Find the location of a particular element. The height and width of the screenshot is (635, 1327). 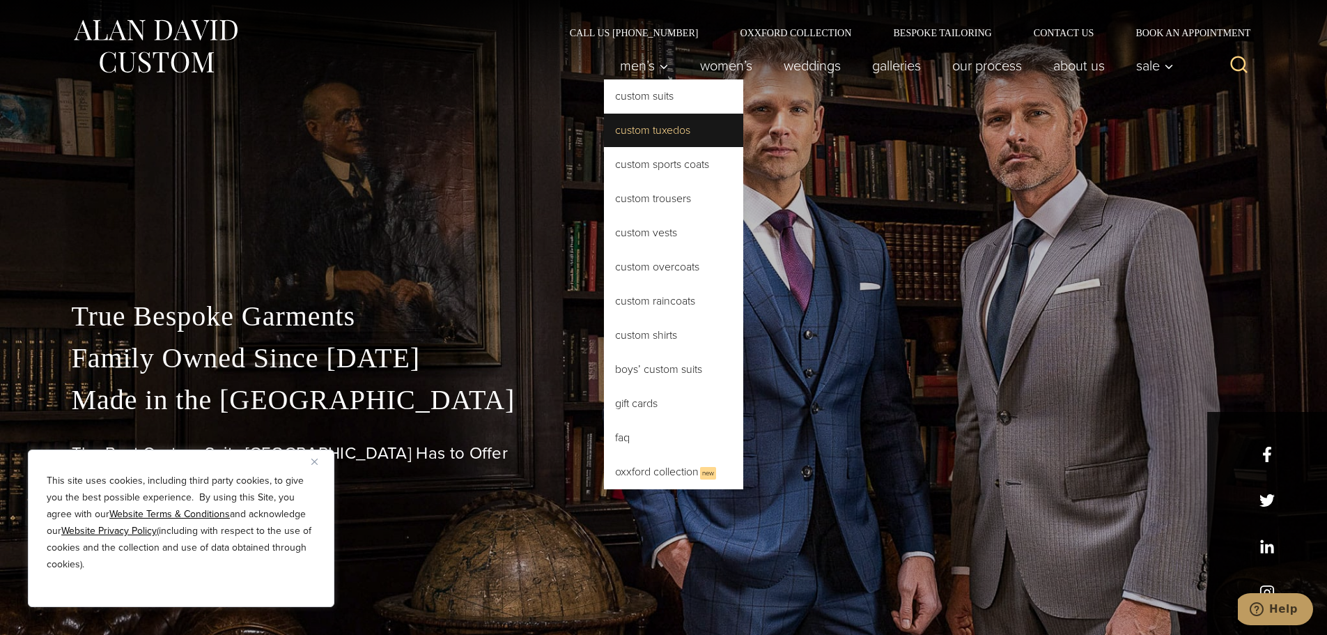

a: Contact Us is located at coordinates (1064, 33).